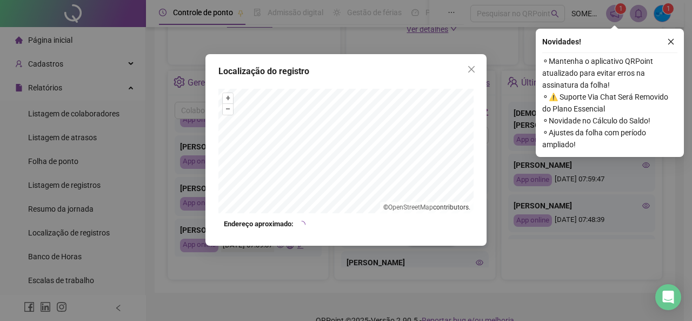 This screenshot has width=692, height=321. I want to click on span: Novidades !, so click(562, 42).